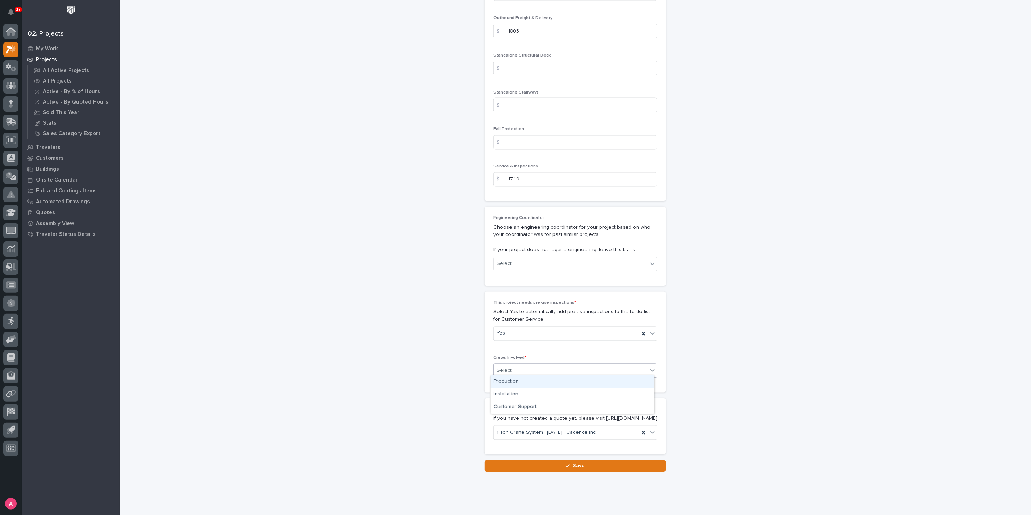 The height and width of the screenshot is (515, 1031). I want to click on p: All Active Projects, so click(66, 71).